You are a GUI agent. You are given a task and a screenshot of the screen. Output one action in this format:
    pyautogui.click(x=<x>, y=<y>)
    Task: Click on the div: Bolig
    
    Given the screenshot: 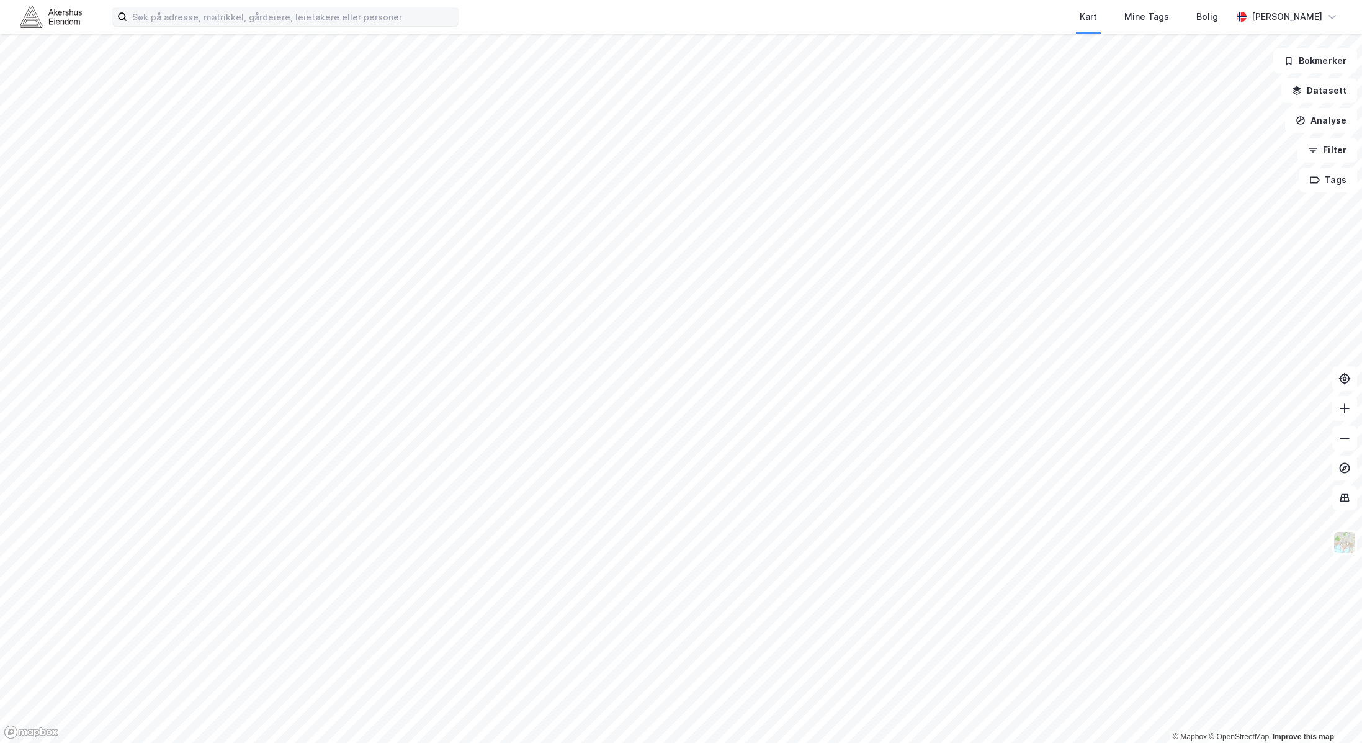 What is the action you would take?
    pyautogui.click(x=1207, y=17)
    